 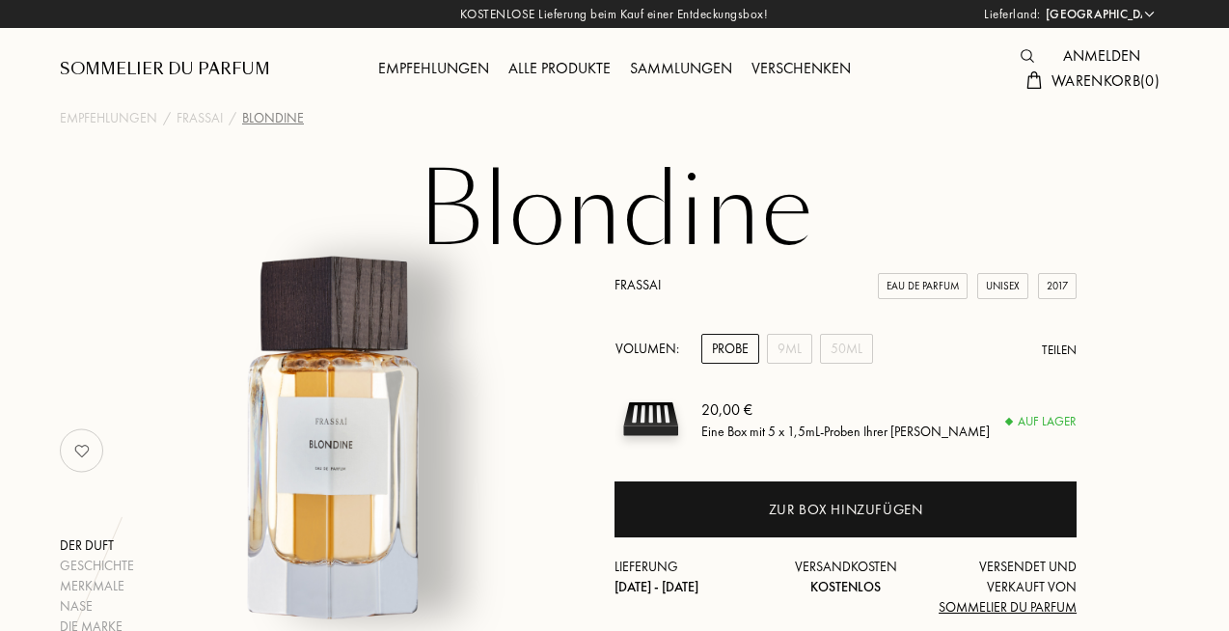 What do you see at coordinates (922, 286) in the screenshot?
I see `div: Eau de Parfum` at bounding box center [922, 286].